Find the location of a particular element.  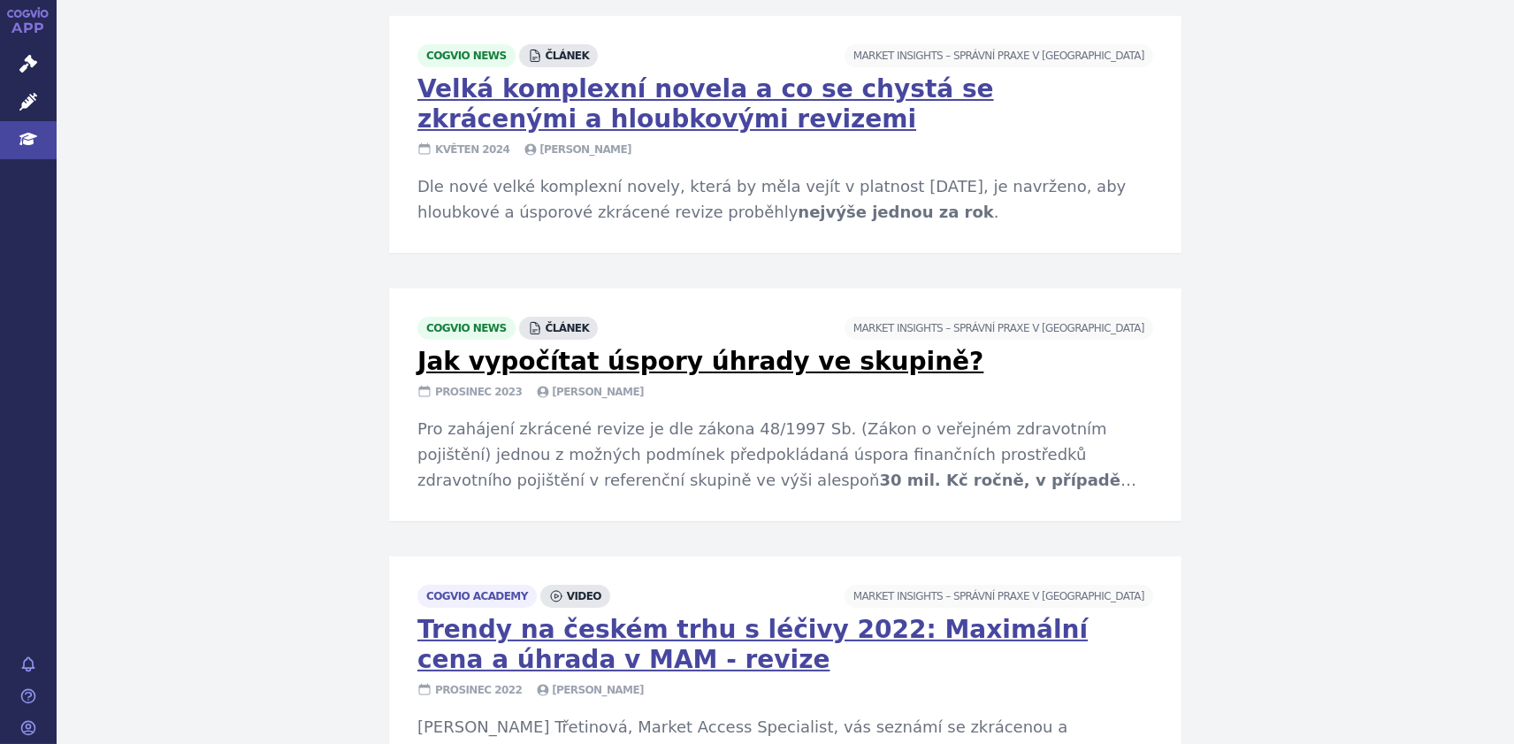

span: prosinec 2022 is located at coordinates (470, 690).